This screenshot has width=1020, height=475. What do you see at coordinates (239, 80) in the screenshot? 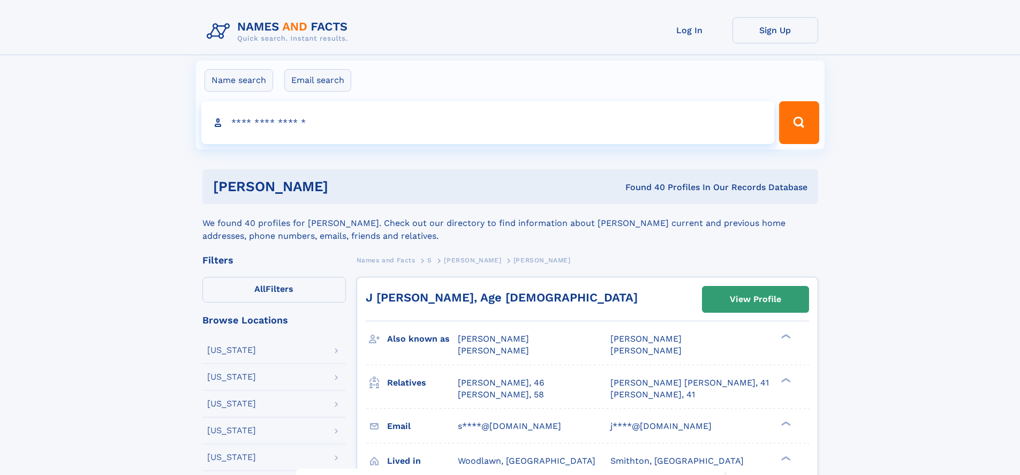
I see `label: Name search` at bounding box center [239, 80].